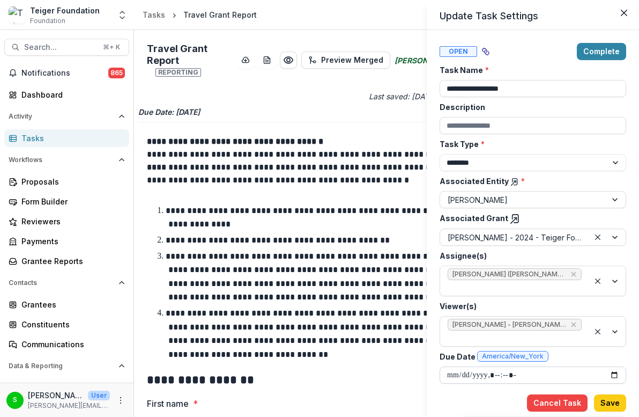  What do you see at coordinates (574, 274) in the screenshot?
I see `div: Remove Ashley Stull Meyers (ashley.stullmeyers@oregonstate.edu)` at bounding box center [574, 274].